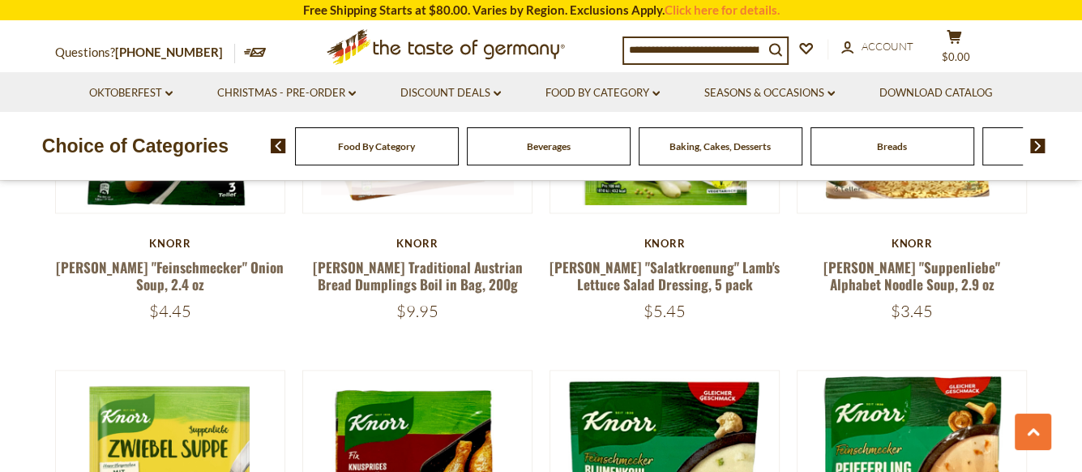 Image resolution: width=1082 pixels, height=472 pixels. What do you see at coordinates (722, 10) in the screenshot?
I see `a: Click here for details.` at bounding box center [722, 10].